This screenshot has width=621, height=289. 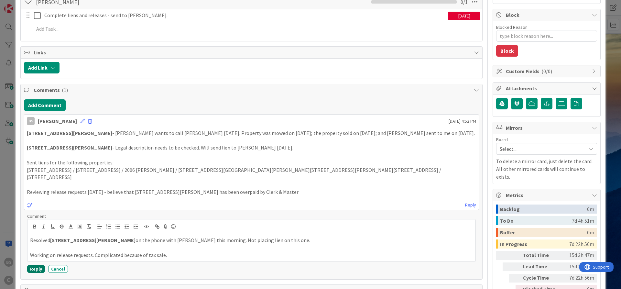 I want to click on div: In Progress, so click(x=534, y=244).